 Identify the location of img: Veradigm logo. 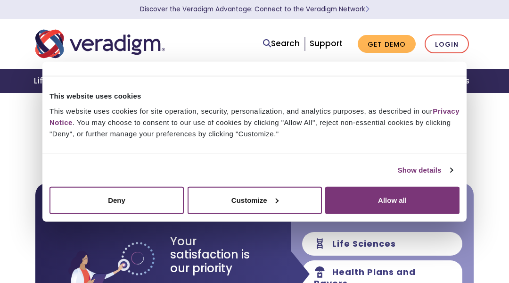
(100, 44).